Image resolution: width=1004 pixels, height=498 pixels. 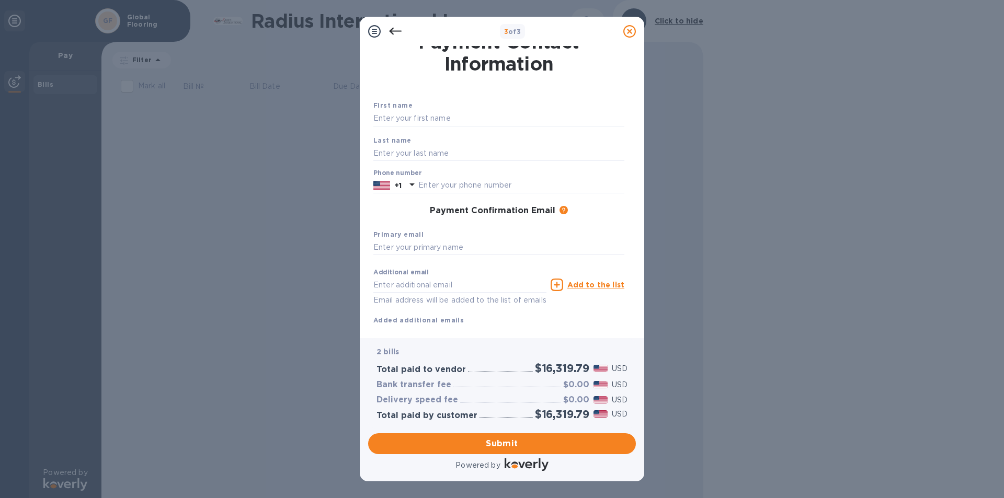 I want to click on p: Powered by, so click(x=477, y=465).